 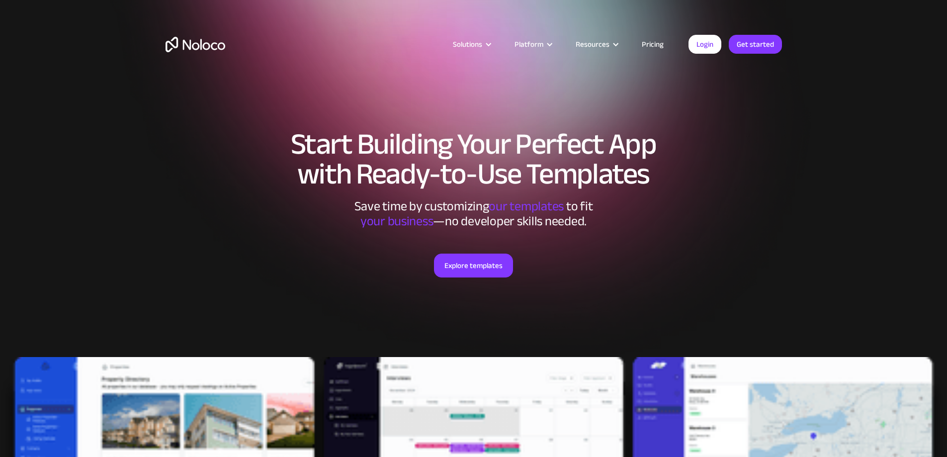 What do you see at coordinates (473, 265) in the screenshot?
I see `a: Explore templates` at bounding box center [473, 265].